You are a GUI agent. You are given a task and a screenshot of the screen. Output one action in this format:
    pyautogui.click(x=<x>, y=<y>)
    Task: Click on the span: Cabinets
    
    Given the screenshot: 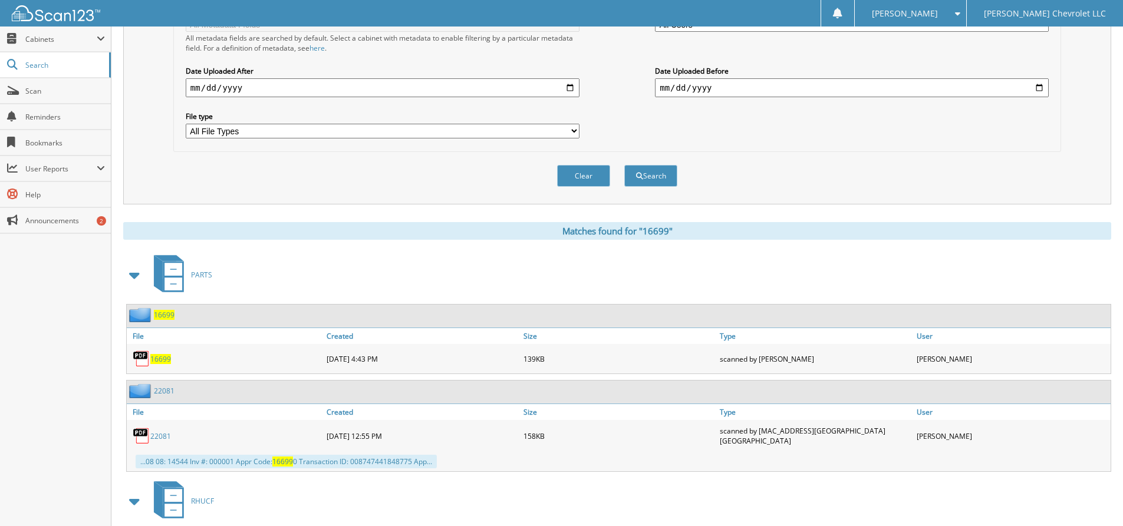 What is the action you would take?
    pyautogui.click(x=61, y=39)
    